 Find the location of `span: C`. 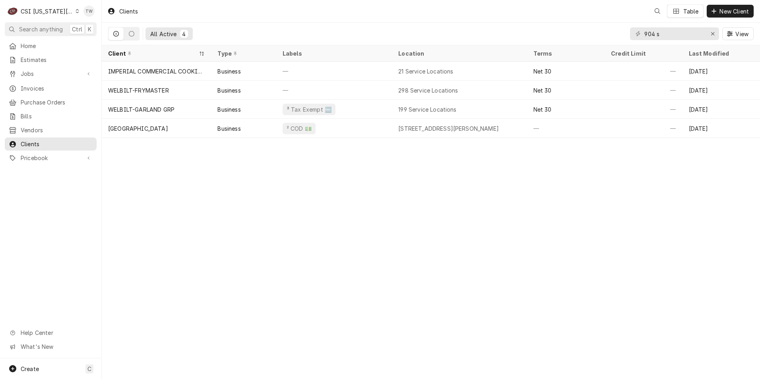

span: C is located at coordinates (89, 369).